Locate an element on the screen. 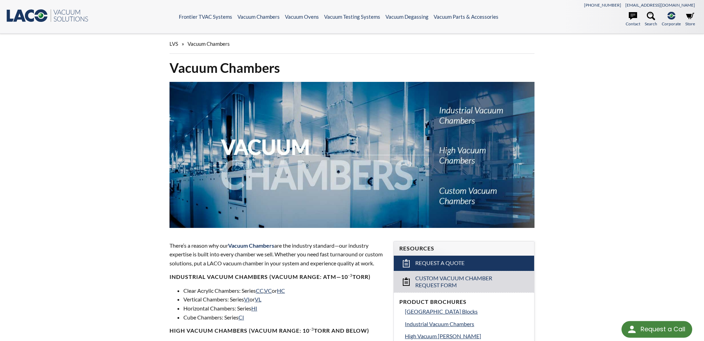 Image resolution: width=704 pixels, height=341 pixels. a: Vacuum Parts & Accessories is located at coordinates (466, 17).